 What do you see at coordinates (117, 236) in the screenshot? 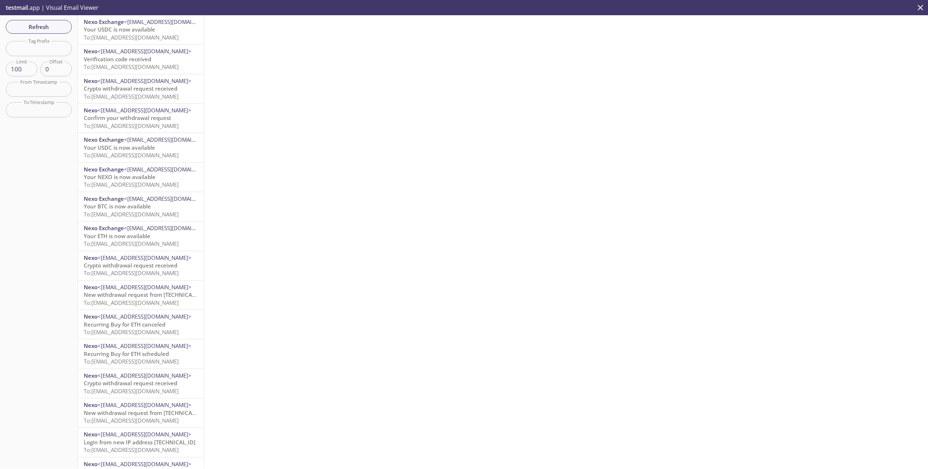
I see `span: Your ETH is now available` at bounding box center [117, 236].